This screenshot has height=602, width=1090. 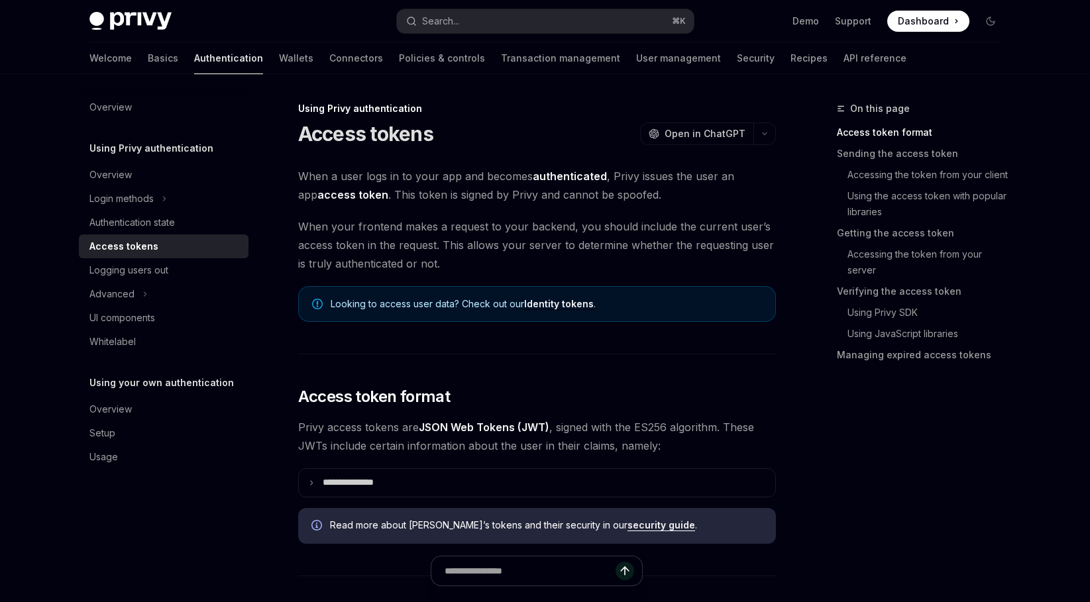 I want to click on a: Security, so click(x=755, y=58).